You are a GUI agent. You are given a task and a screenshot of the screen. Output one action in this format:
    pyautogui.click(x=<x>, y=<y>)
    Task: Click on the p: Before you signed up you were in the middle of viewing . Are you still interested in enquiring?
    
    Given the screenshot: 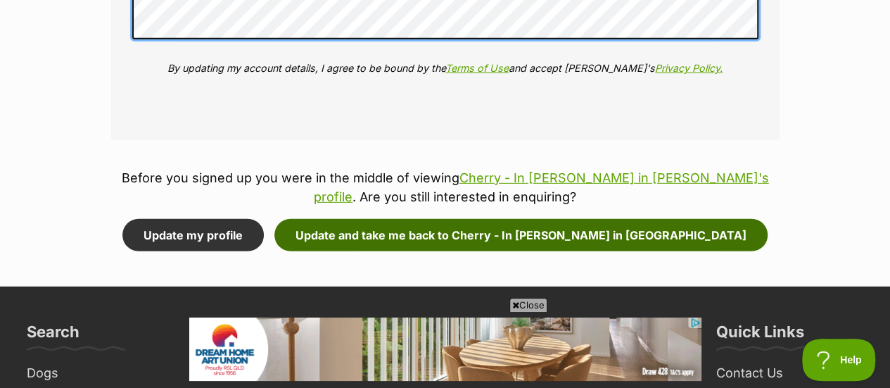 What is the action you would take?
    pyautogui.click(x=445, y=187)
    